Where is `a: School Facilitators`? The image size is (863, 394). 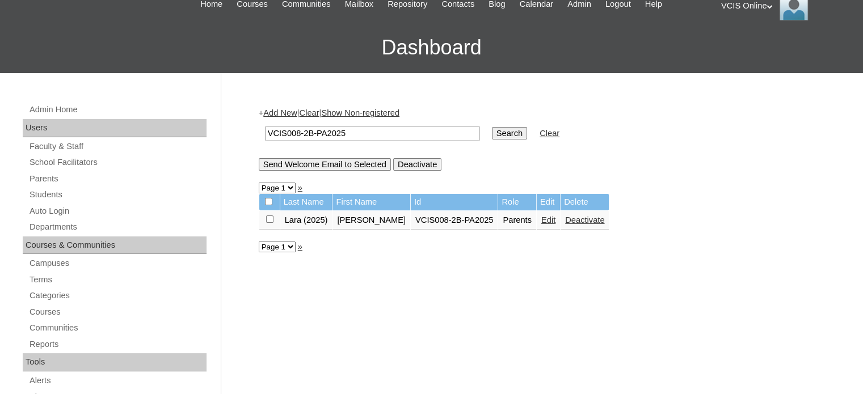
a: School Facilitators is located at coordinates (117, 162).